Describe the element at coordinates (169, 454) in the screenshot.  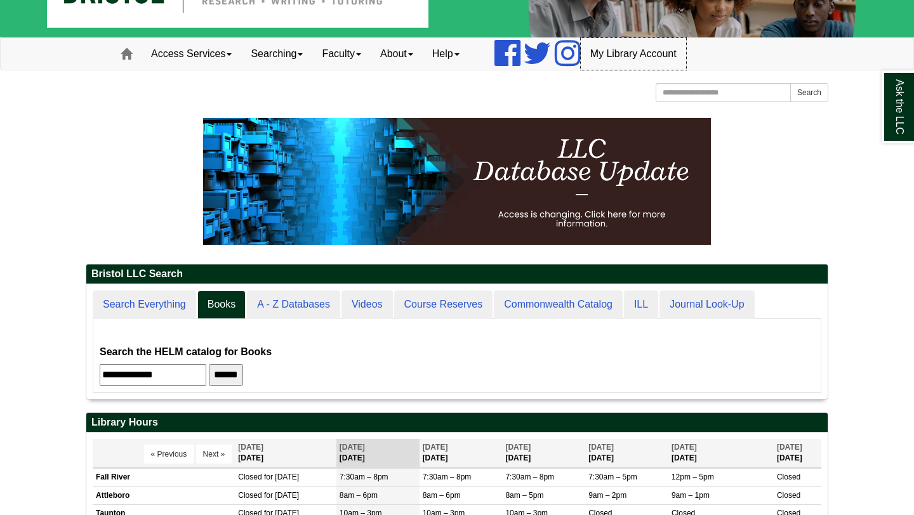
I see `button: « Previous` at that location.